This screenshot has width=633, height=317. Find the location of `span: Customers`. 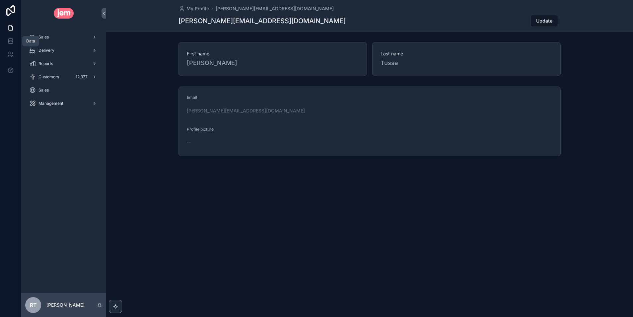

span: Customers is located at coordinates (49, 77).